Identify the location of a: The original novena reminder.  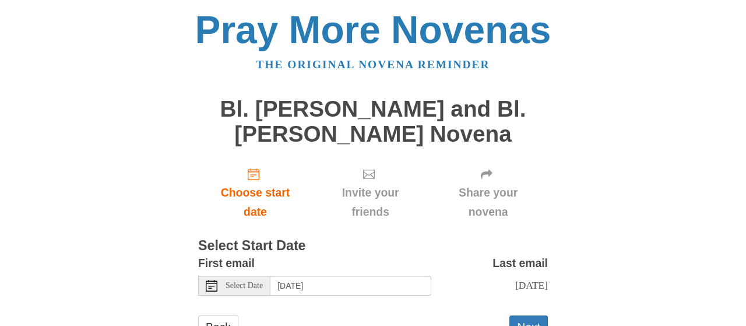
(373, 64).